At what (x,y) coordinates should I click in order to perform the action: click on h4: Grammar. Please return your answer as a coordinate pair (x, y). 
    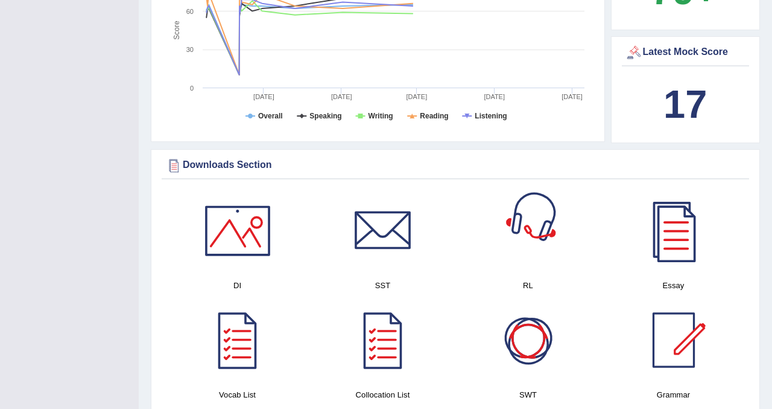
    Looking at the image, I should click on (673, 394).